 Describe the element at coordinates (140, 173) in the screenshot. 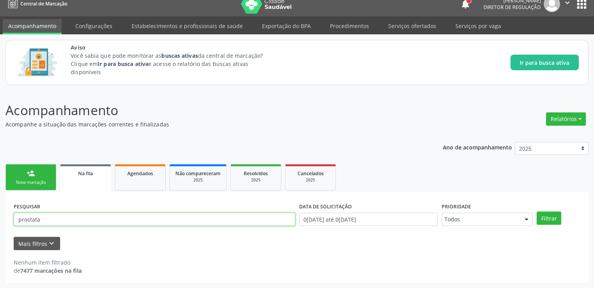

I see `span: Agendados` at that location.